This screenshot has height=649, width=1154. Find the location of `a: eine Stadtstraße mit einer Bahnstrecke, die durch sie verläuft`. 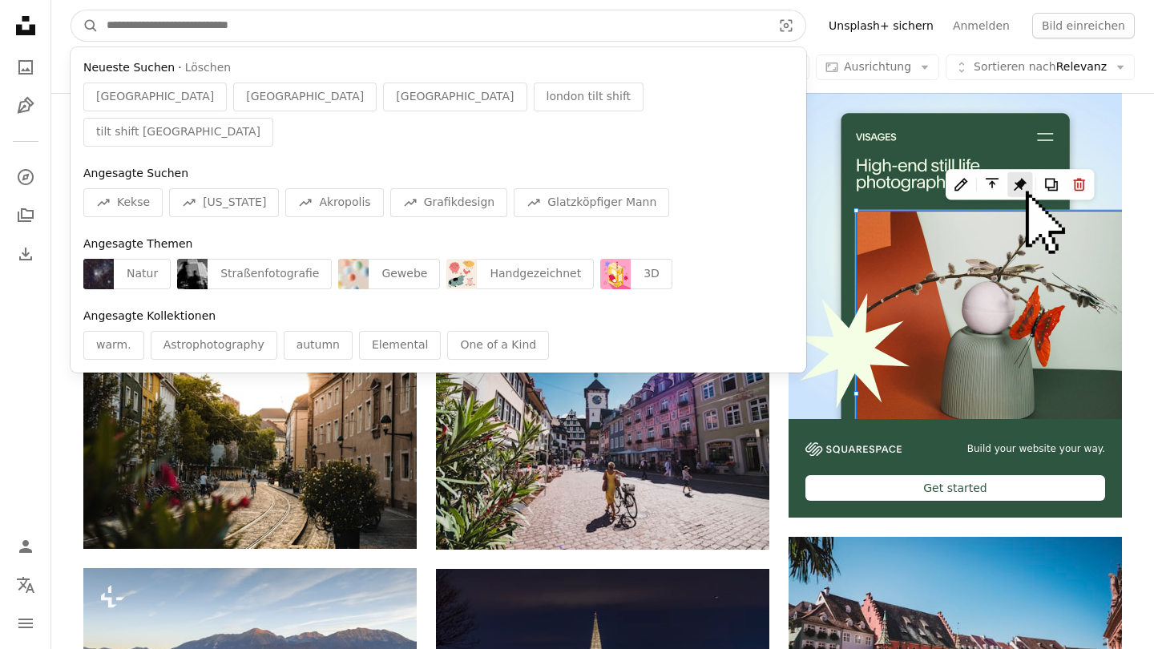

a: eine Stadtstraße mit einer Bahnstrecke, die durch sie verläuft is located at coordinates (250, 438).